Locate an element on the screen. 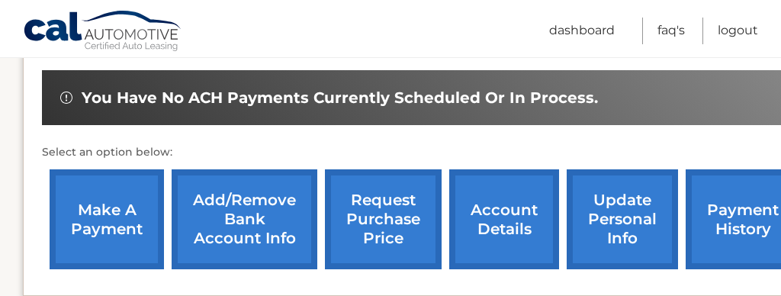 The height and width of the screenshot is (296, 781). span: You have no ACH payments currently scheduled or in process. is located at coordinates (339, 98).